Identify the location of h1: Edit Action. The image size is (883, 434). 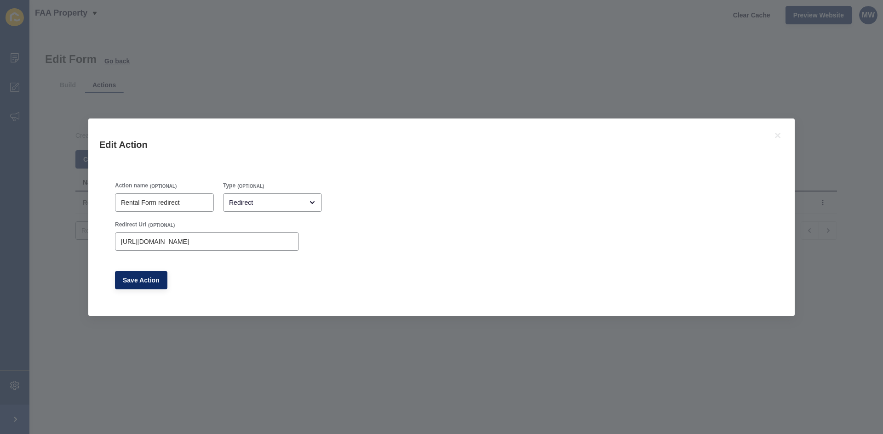
(430, 145).